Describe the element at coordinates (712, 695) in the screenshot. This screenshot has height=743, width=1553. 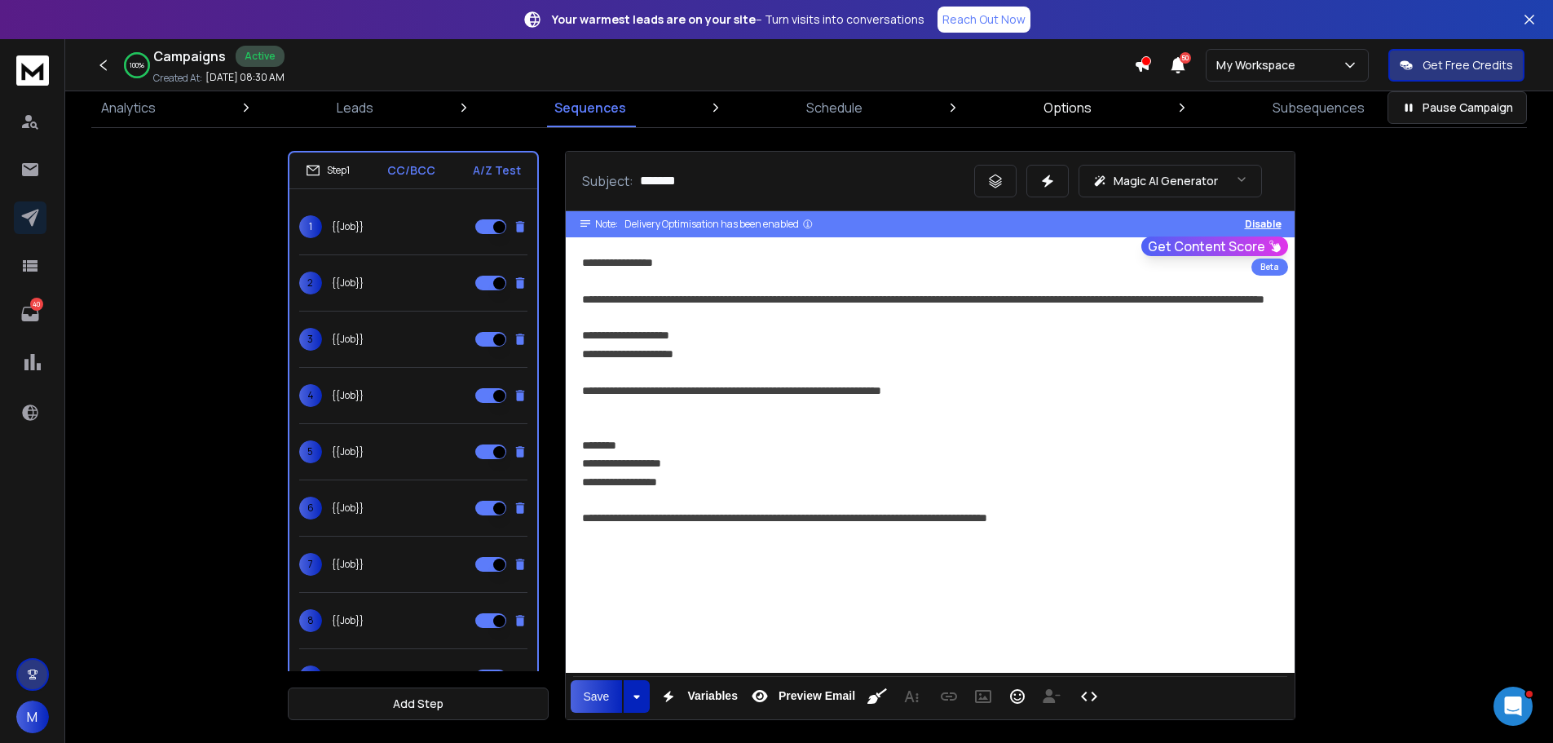
I see `span: Variables` at that location.